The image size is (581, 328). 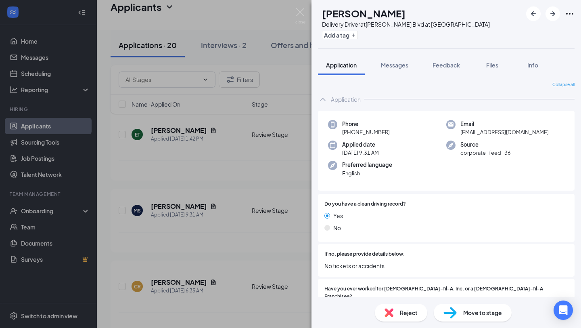 I want to click on button: PlusAdd a tag, so click(x=340, y=35).